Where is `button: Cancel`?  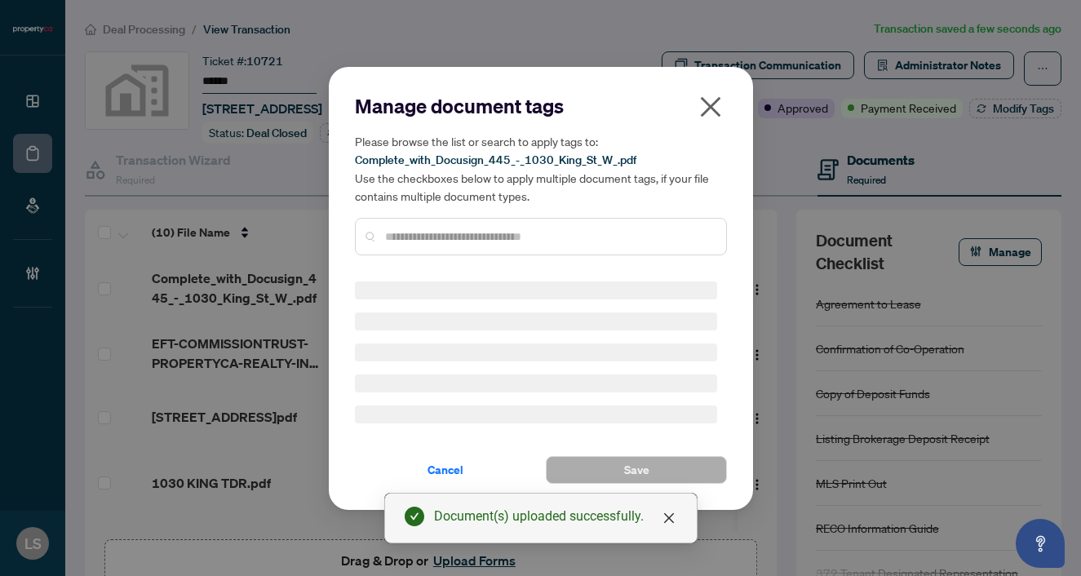 button: Cancel is located at coordinates (446, 470).